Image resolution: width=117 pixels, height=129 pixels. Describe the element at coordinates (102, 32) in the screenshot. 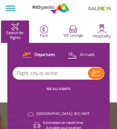

I see `button: Hospitality` at that location.